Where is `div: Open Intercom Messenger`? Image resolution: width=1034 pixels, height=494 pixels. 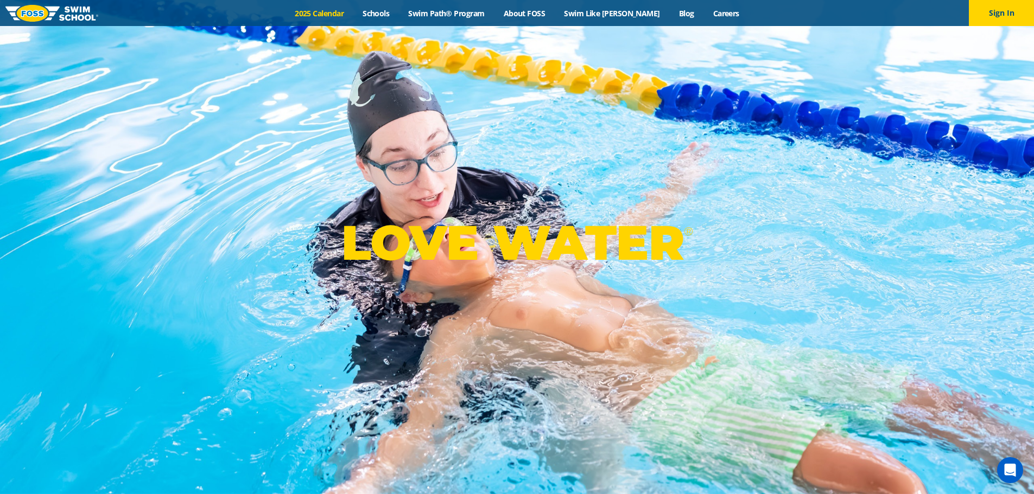
div: Open Intercom Messenger is located at coordinates (1010, 470).